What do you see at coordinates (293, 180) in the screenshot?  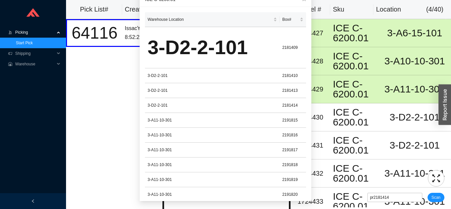 I see `td: 2191819` at bounding box center [293, 180].